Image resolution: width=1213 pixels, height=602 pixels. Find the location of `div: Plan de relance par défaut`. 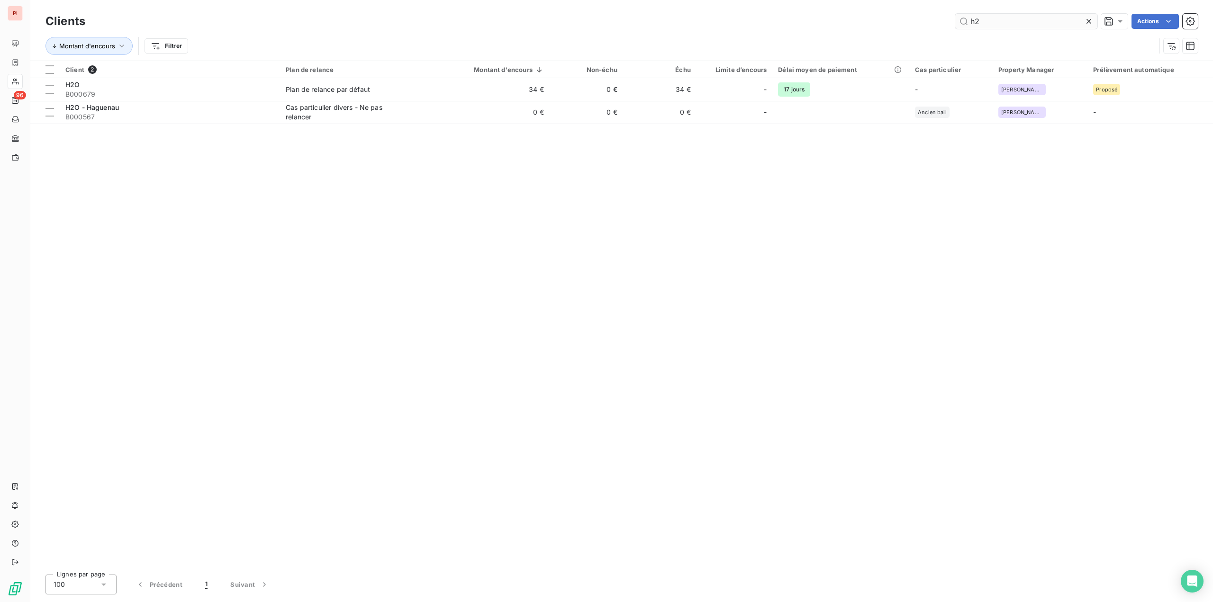

div: Plan de relance par défaut is located at coordinates (328, 90).